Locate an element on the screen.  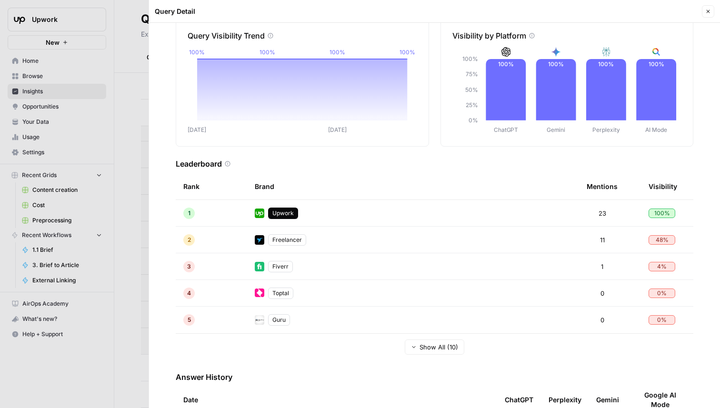
img: 14a90hzt8f9tfcw8laajhw520je1 is located at coordinates (259, 266).